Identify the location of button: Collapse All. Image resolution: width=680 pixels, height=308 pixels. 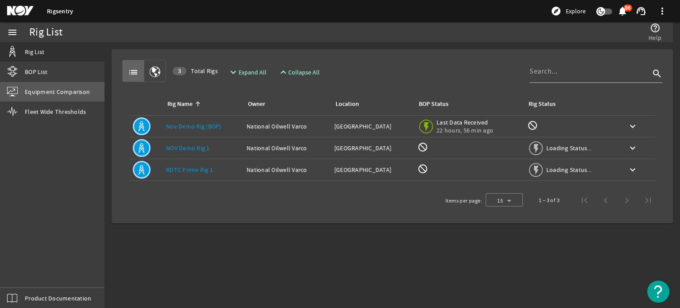
(299, 72).